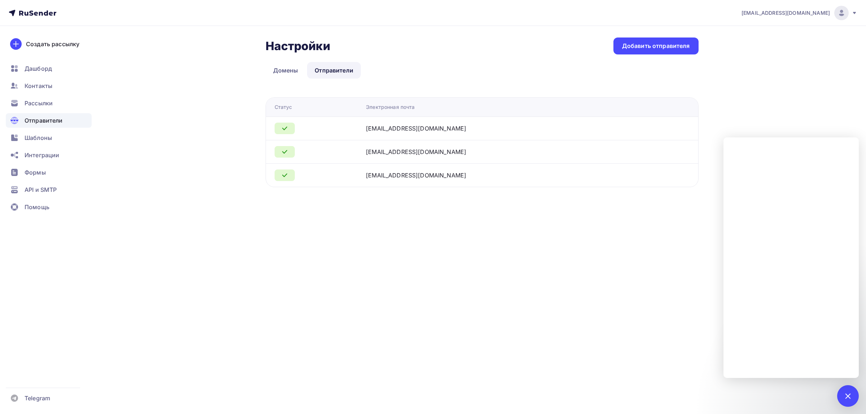  What do you see at coordinates (38, 69) in the screenshot?
I see `span: Дашборд` at bounding box center [38, 69].